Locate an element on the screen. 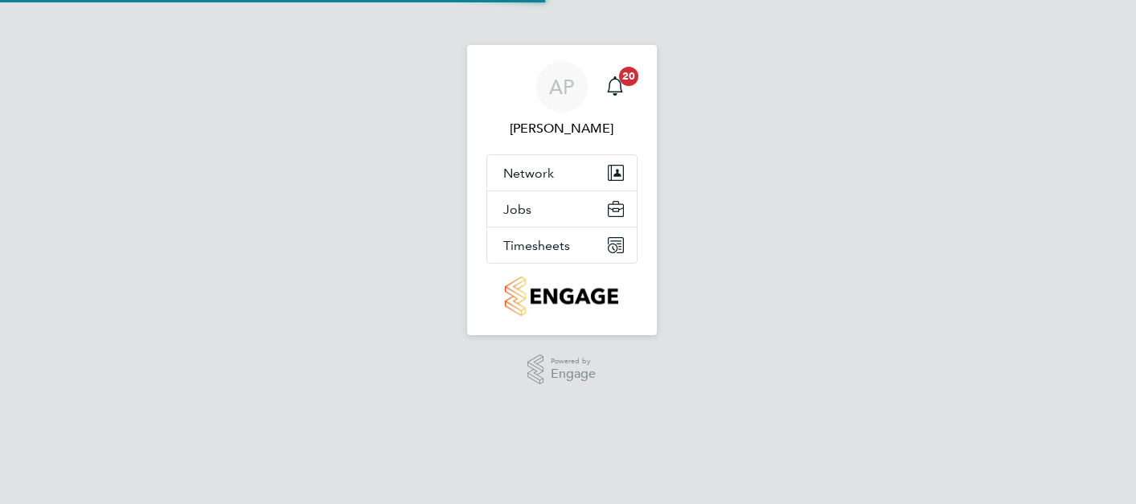  button: Timesheets is located at coordinates (562, 245).